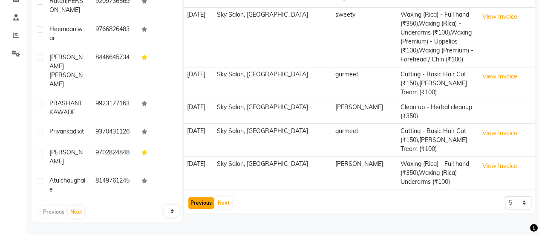 The image size is (539, 235). Describe the element at coordinates (66, 103) in the screenshot. I see `span: PRASHANT` at that location.